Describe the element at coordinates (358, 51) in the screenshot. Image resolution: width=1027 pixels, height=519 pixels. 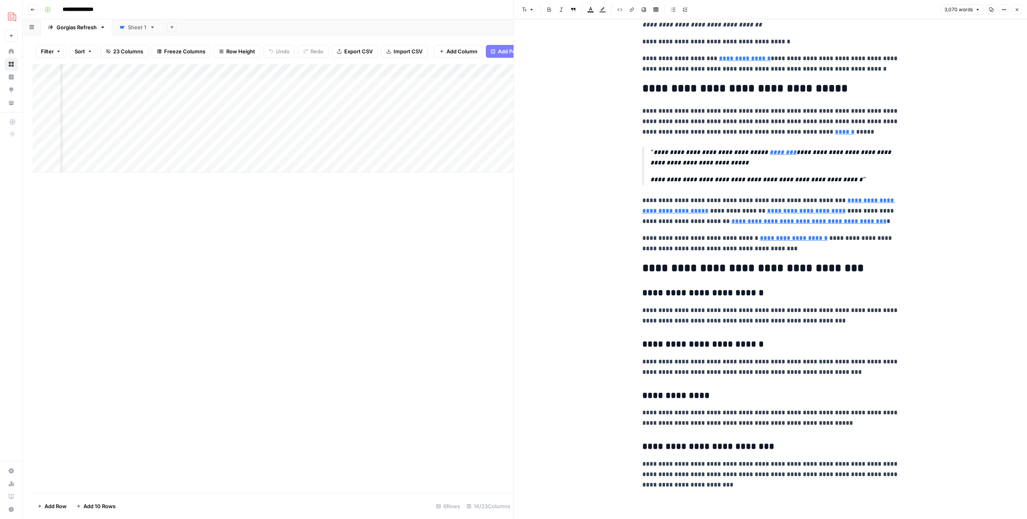
I see `span: Export CSV` at that location.